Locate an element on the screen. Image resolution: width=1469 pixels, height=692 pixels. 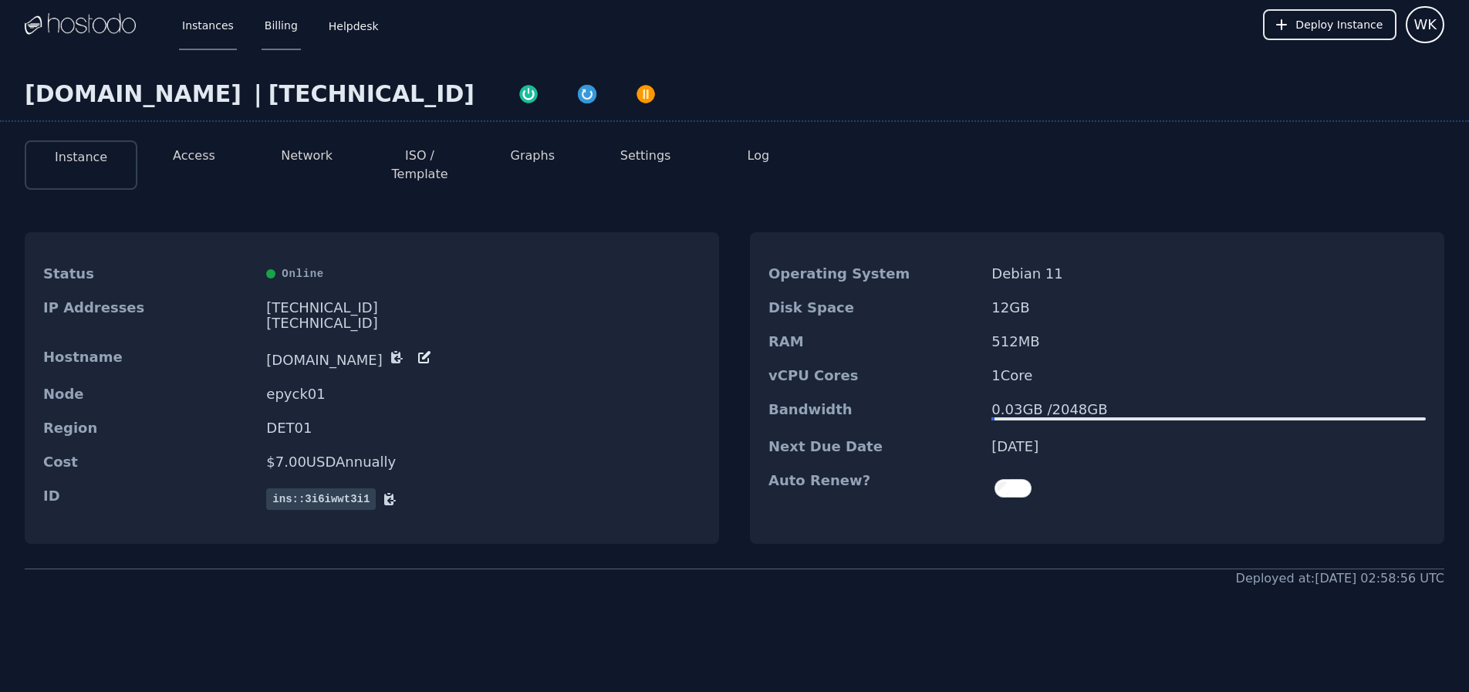
dt: Hostname is located at coordinates (148, 359).